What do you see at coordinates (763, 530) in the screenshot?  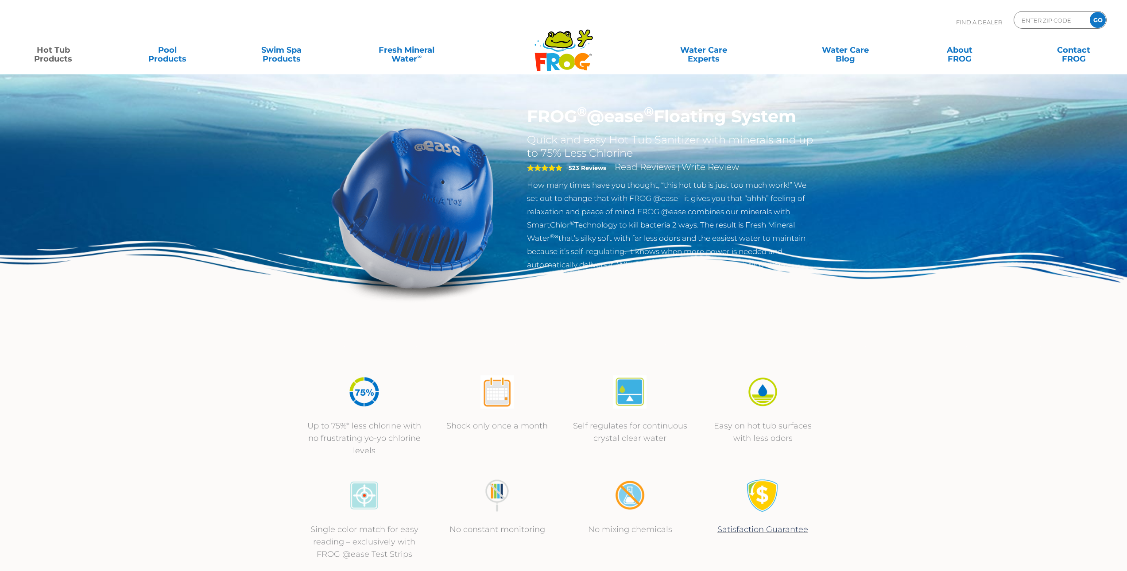 I see `a: Satisfaction Guarantee` at bounding box center [763, 530].